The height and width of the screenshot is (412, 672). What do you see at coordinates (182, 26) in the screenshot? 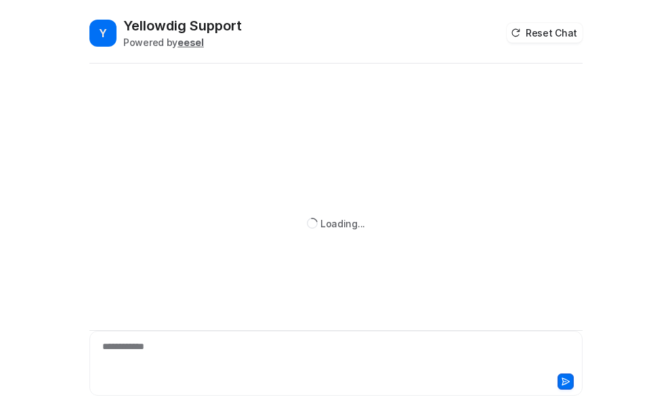
I see `h2: Yellowdig Support` at bounding box center [182, 26].